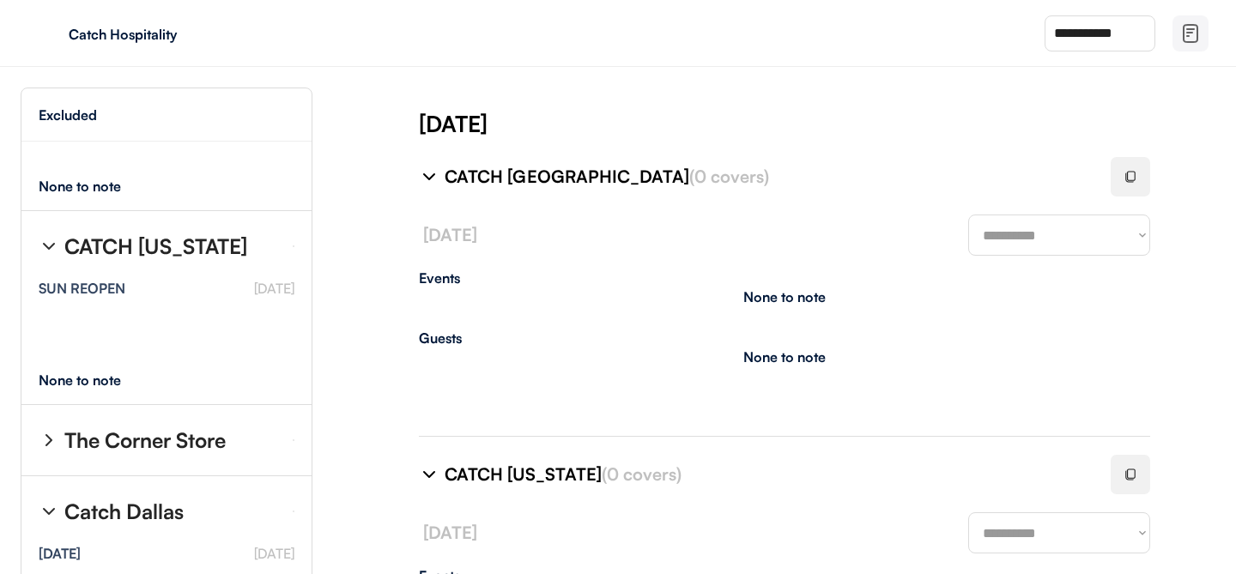 The width and height of the screenshot is (1236, 574). What do you see at coordinates (177, 34) in the screenshot?
I see `div: Catch Hospitality` at bounding box center [177, 34].